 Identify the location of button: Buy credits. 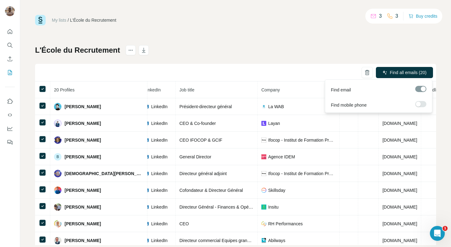
(422, 16).